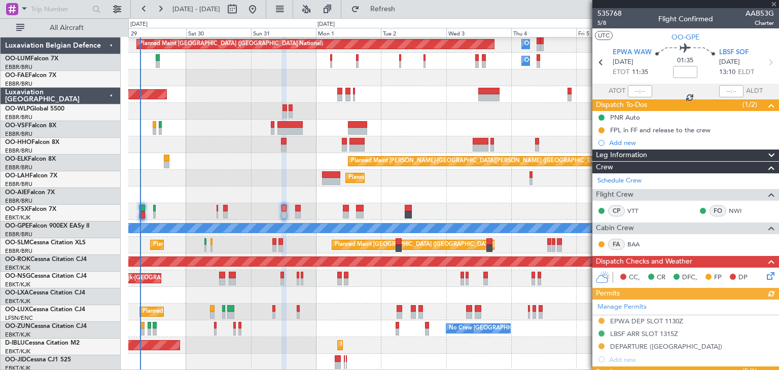  What do you see at coordinates (727, 73) in the screenshot?
I see `span: 13:10` at bounding box center [727, 73].